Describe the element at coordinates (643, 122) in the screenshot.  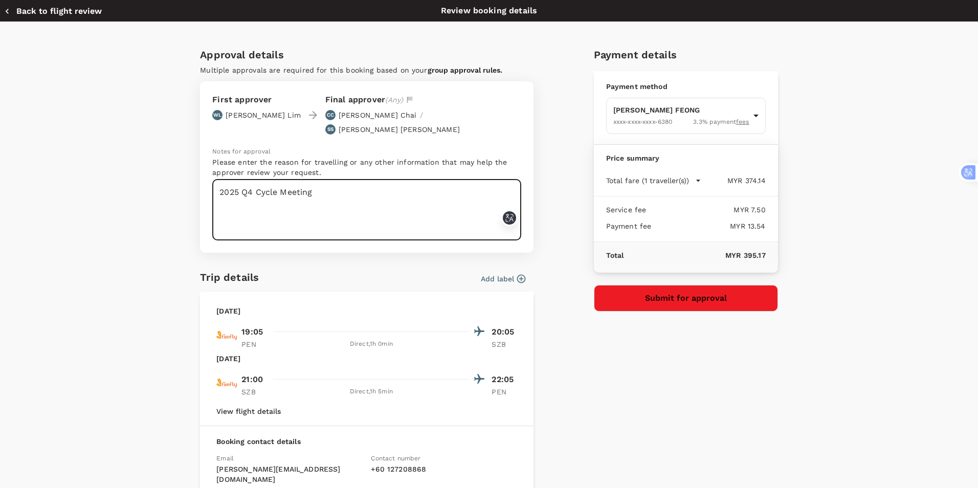
I see `span: XXXX-XXXX-XXXX-6380` at that location.